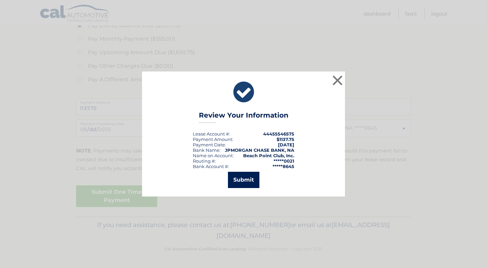 The image size is (487, 268). What do you see at coordinates (244, 117) in the screenshot?
I see `h3: Review Your Information` at bounding box center [244, 117].